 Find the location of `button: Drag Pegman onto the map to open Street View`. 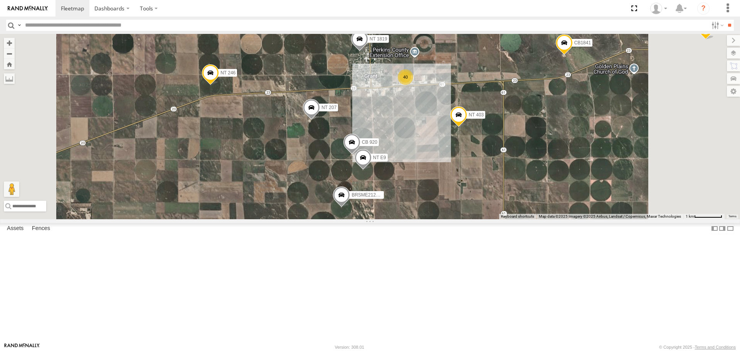

button: Drag Pegman onto the map to open Street View is located at coordinates (12, 189).